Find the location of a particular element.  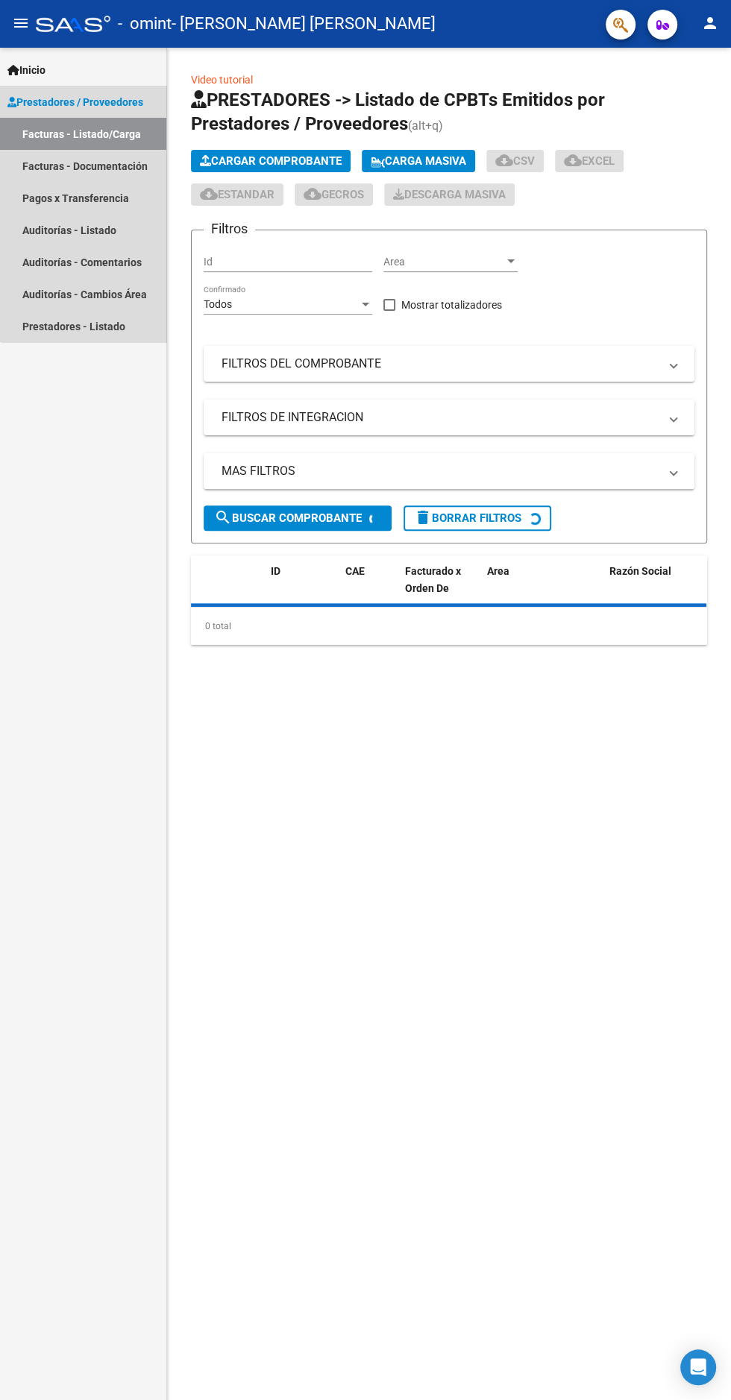

button: Buscar Comprobante is located at coordinates (298, 518).